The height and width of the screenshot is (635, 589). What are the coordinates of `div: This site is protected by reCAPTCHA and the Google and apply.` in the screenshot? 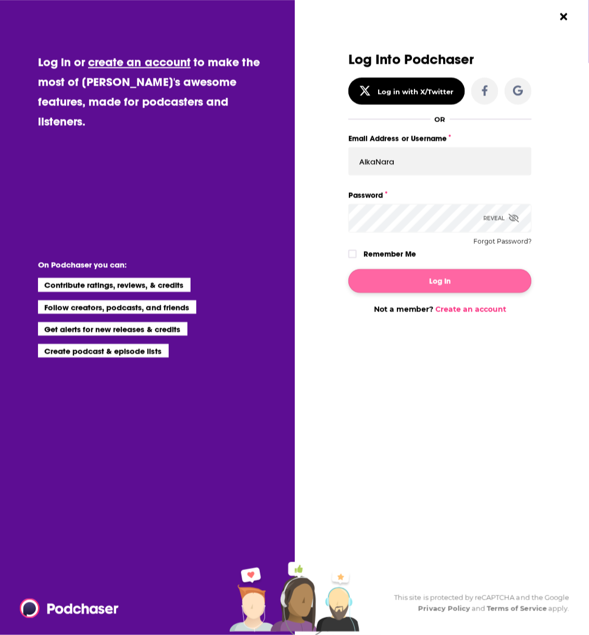 It's located at (478, 604).